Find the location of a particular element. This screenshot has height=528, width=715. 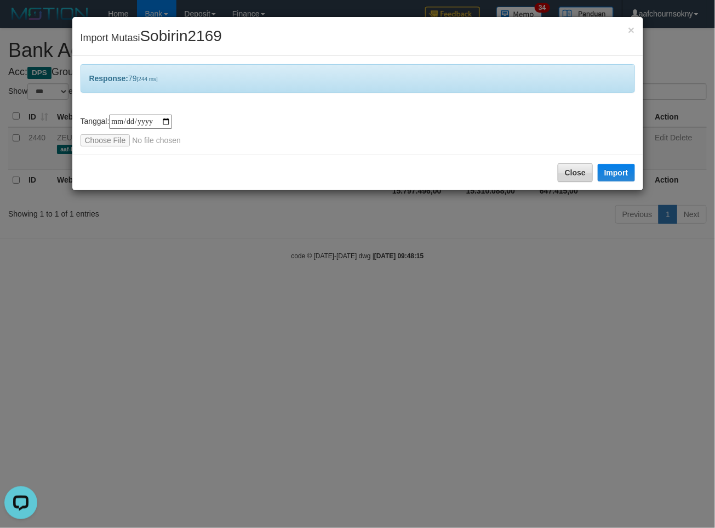

div: 79 is located at coordinates (358, 78).